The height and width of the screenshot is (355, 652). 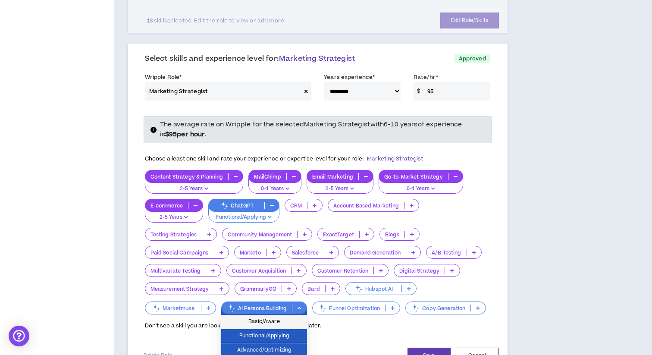 What do you see at coordinates (392, 234) in the screenshot?
I see `p: Blogs` at bounding box center [392, 234].